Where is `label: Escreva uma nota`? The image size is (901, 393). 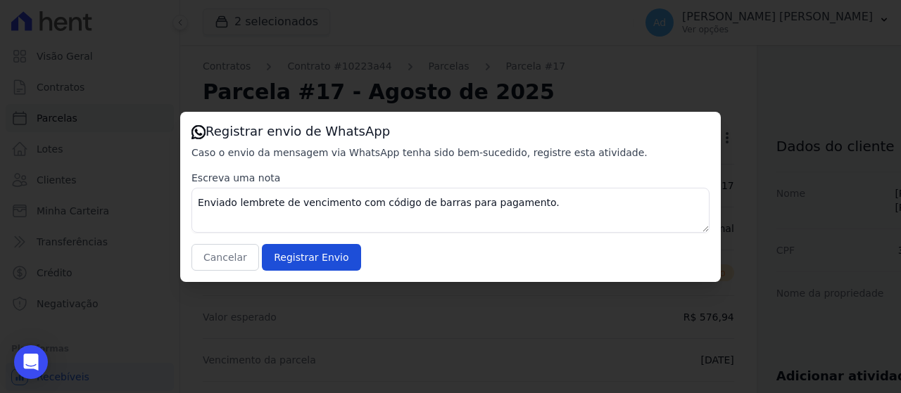 label: Escreva uma nota is located at coordinates (450, 178).